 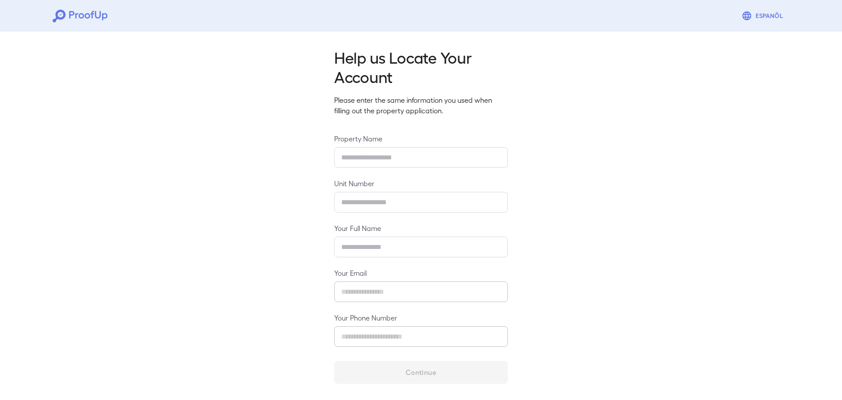 What do you see at coordinates (421, 105) in the screenshot?
I see `p: Please enter the same information you used when filling out the property application.` at bounding box center [421, 105].